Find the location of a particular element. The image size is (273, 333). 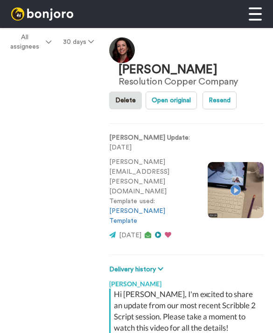

button: Delivery history is located at coordinates (138, 270).